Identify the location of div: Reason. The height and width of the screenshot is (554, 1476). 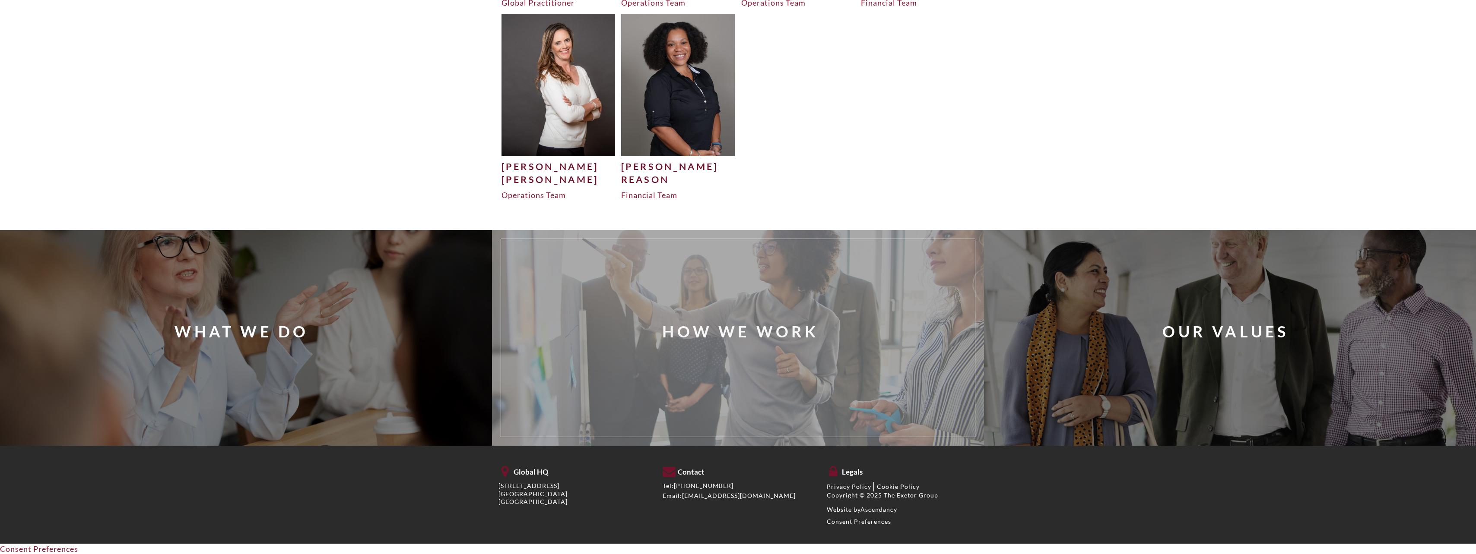
(678, 180).